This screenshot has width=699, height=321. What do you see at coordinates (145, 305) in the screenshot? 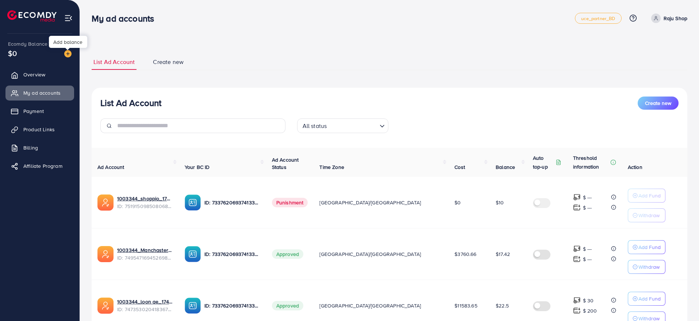
I see `div: <span class='underline'>1003344_loon ae_1740066863007</span></br>7473530204183674896` at bounding box center [145, 305].